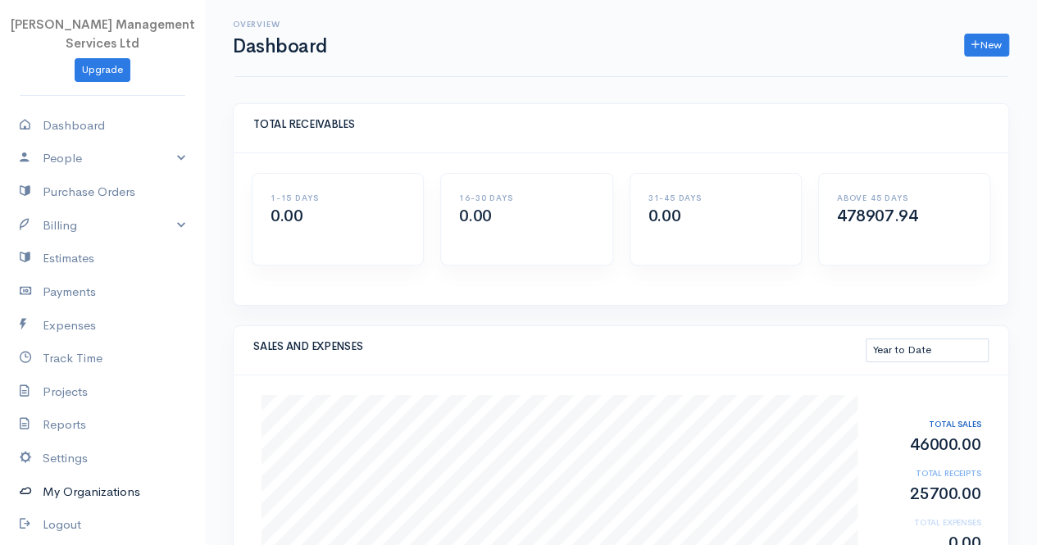  Describe the element at coordinates (559, 347) in the screenshot. I see `h5: SALES AND EXPENSES` at that location.